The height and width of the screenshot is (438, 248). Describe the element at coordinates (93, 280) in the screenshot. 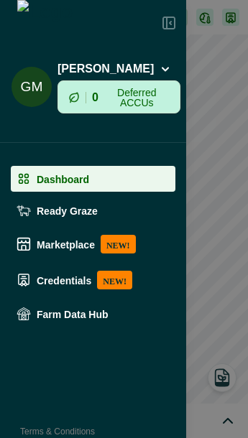

I see `a: CredentialsNEW!` at that location.